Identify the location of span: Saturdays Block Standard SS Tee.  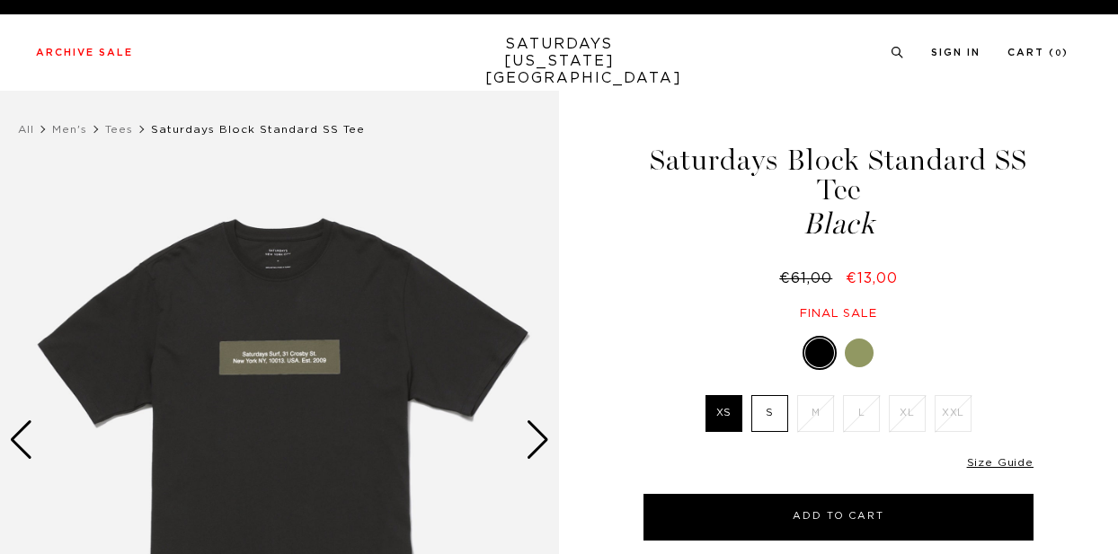
(258, 129).